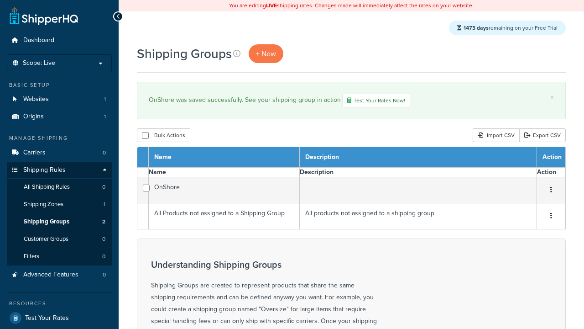  I want to click on li: Advanced Features, so click(59, 274).